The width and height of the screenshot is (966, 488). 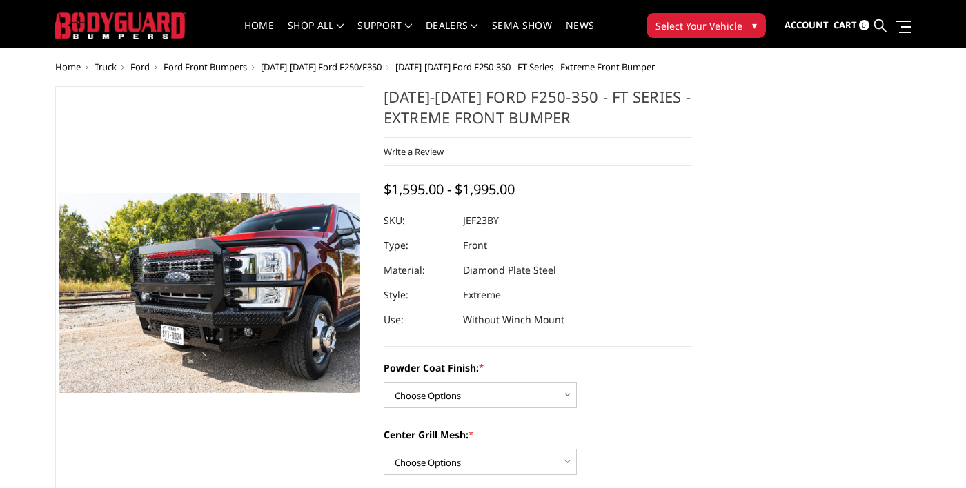 I want to click on span: 0, so click(x=864, y=25).